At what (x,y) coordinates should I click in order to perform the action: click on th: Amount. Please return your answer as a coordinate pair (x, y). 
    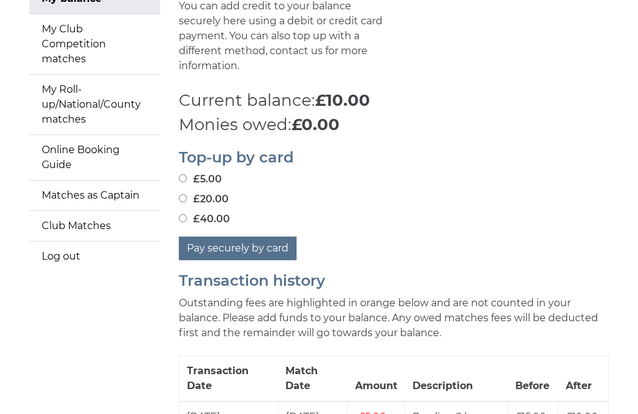
    Looking at the image, I should click on (376, 379).